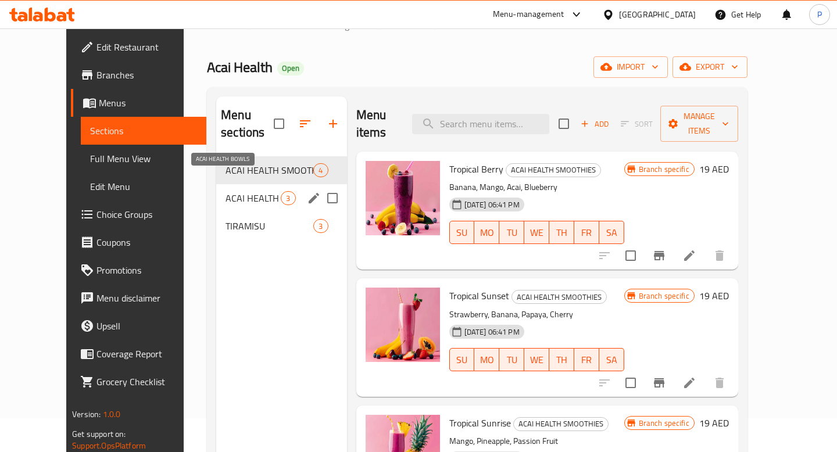 The image size is (837, 452). What do you see at coordinates (511, 360) in the screenshot?
I see `button: TU` at bounding box center [511, 360].